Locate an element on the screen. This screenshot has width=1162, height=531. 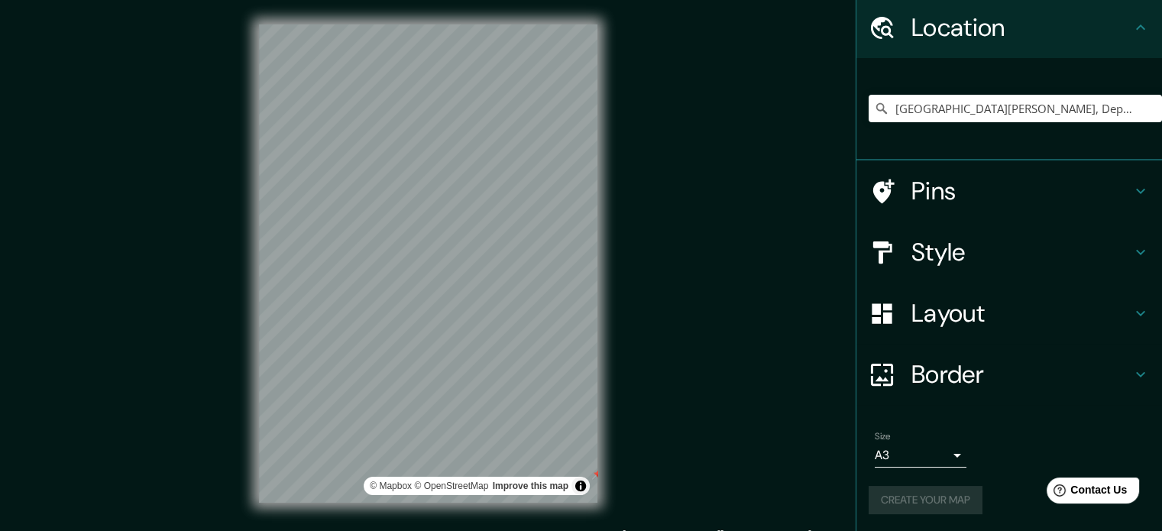
div: Border is located at coordinates (1009, 374).